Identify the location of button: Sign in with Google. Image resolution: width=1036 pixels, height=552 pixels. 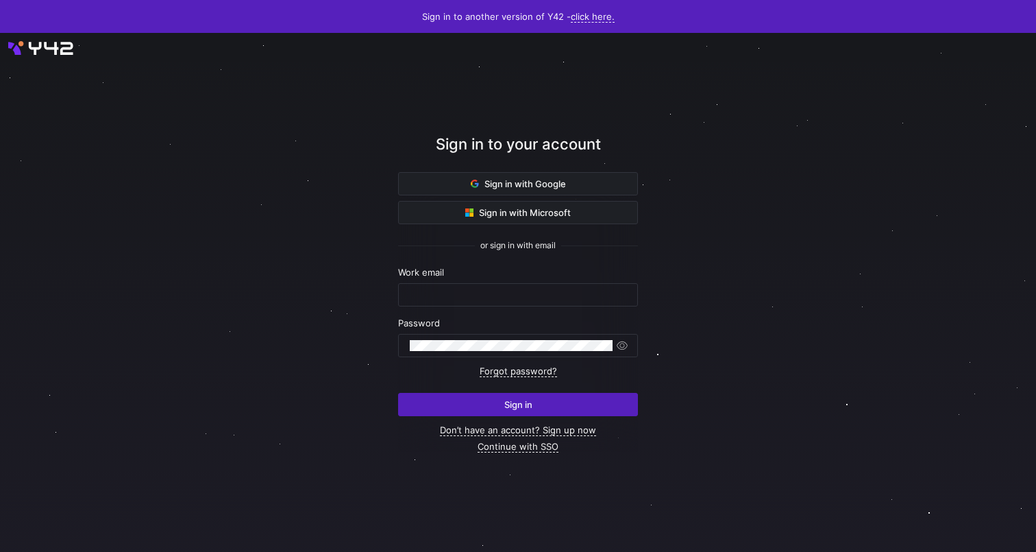
(518, 184).